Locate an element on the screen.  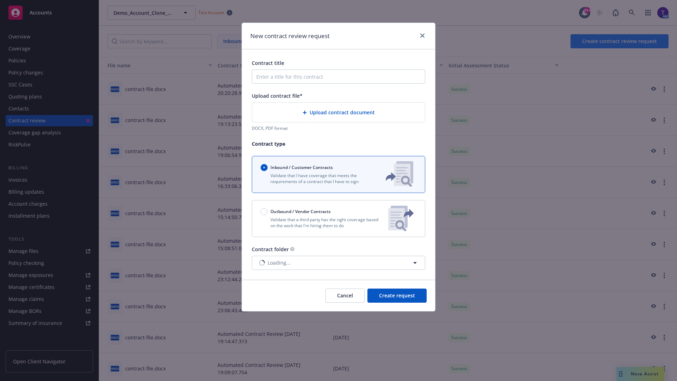
span: Contract folder is located at coordinates (270, 249).